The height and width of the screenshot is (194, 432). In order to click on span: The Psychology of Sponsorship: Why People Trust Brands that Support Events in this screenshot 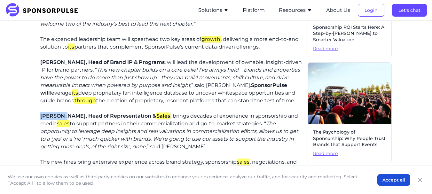, I will do `click(350, 138)`.